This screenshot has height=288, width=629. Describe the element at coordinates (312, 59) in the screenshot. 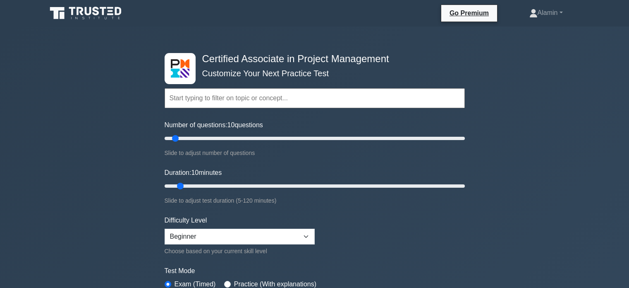

I see `h4: Certified Associate in Project Management` at that location.